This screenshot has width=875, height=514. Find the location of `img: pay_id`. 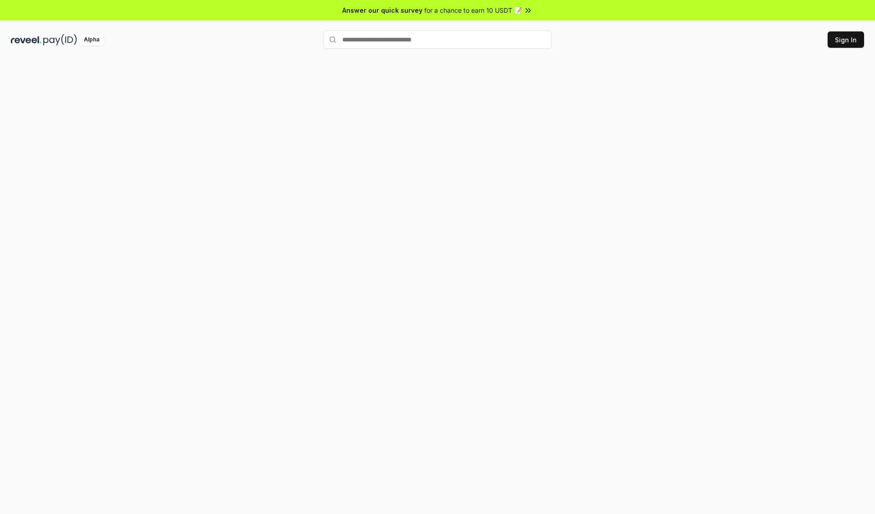

img: pay_id is located at coordinates (60, 40).